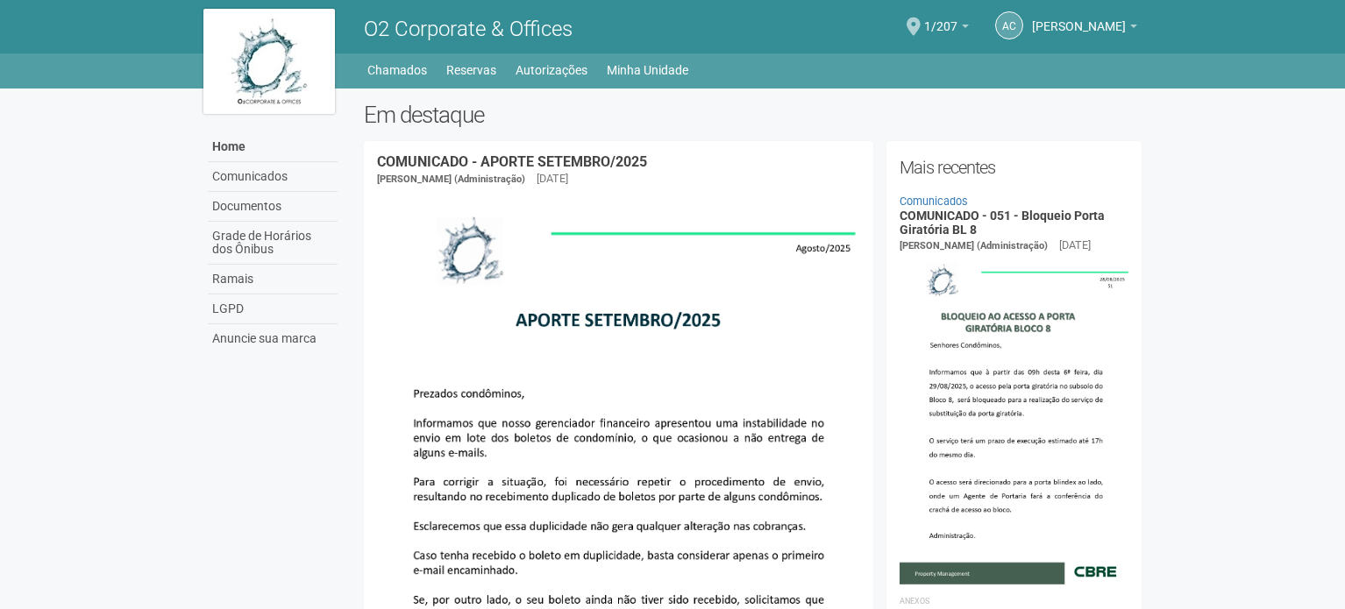  What do you see at coordinates (397, 70) in the screenshot?
I see `a: Chamados` at bounding box center [397, 70].